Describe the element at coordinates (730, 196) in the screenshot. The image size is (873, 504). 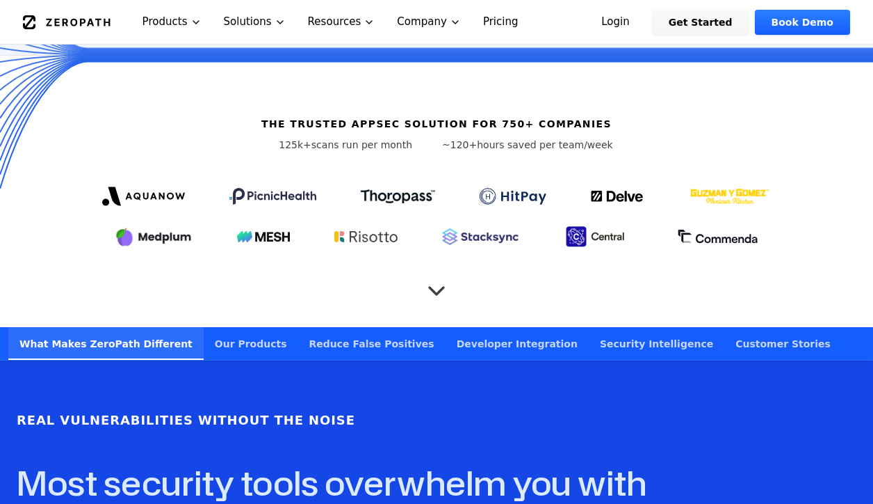
I see `img: GYG` at that location.